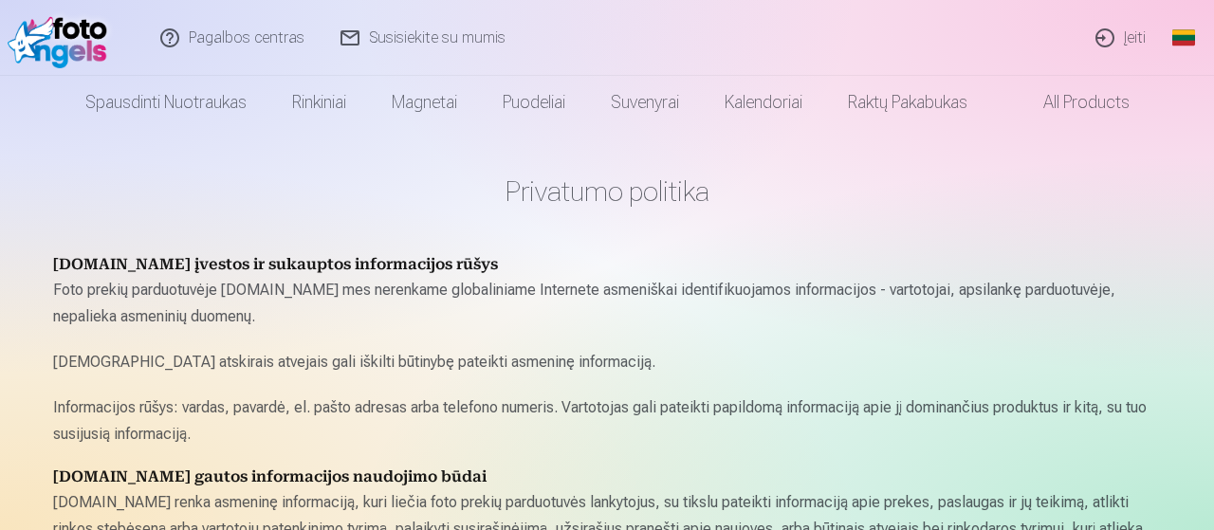 The height and width of the screenshot is (530, 1214). Describe the element at coordinates (166, 102) in the screenshot. I see `a: Spausdinti nuotraukas` at that location.